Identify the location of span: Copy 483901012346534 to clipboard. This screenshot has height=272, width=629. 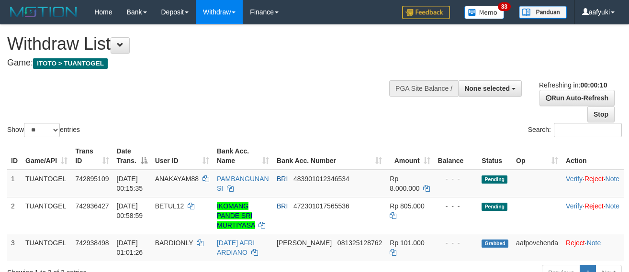
(321, 179).